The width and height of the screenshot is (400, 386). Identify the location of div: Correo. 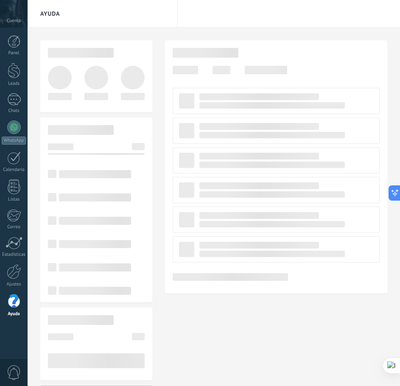
(14, 227).